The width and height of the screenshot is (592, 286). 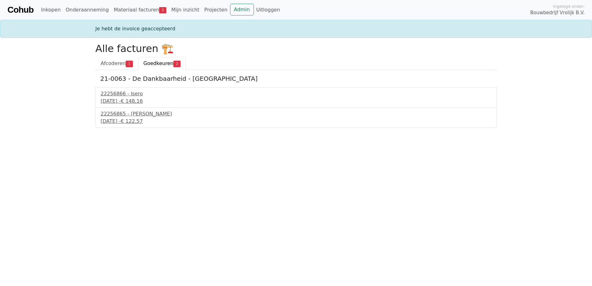 What do you see at coordinates (129, 64) in the screenshot?
I see `span: 1` at bounding box center [129, 64].